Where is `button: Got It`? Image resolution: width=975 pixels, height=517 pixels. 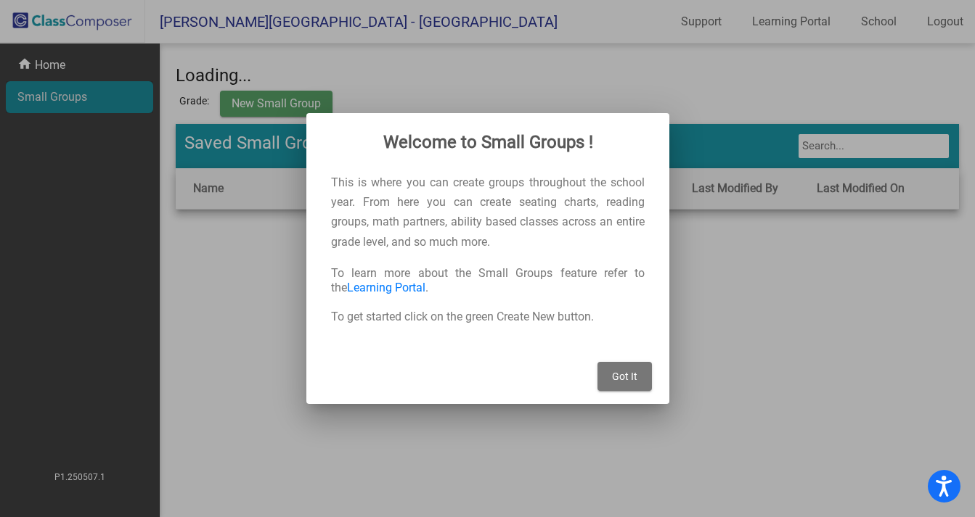
button: Got It is located at coordinates (624, 377).